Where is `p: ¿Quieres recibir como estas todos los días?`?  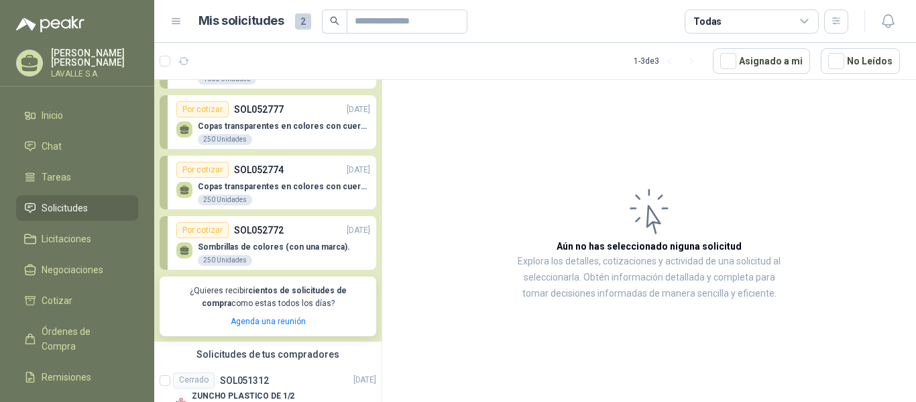
p: ¿Quieres recibir como estas todos los días? is located at coordinates (268, 297).